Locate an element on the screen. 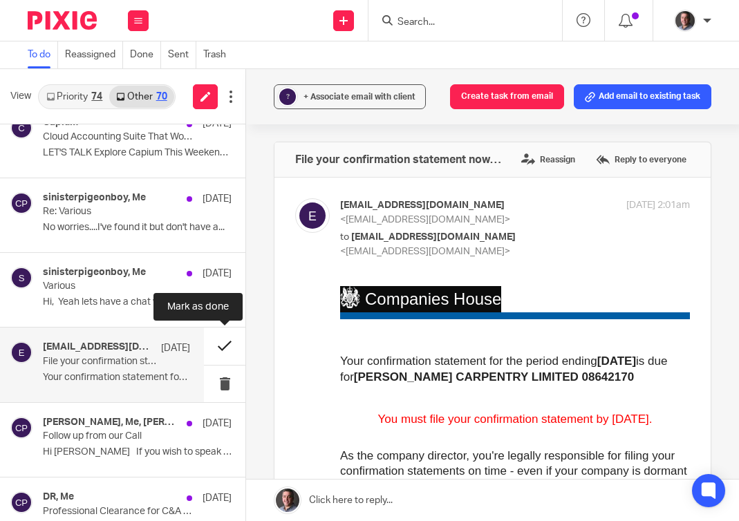 The image size is (739, 521). a: Other70 is located at coordinates (141, 97).